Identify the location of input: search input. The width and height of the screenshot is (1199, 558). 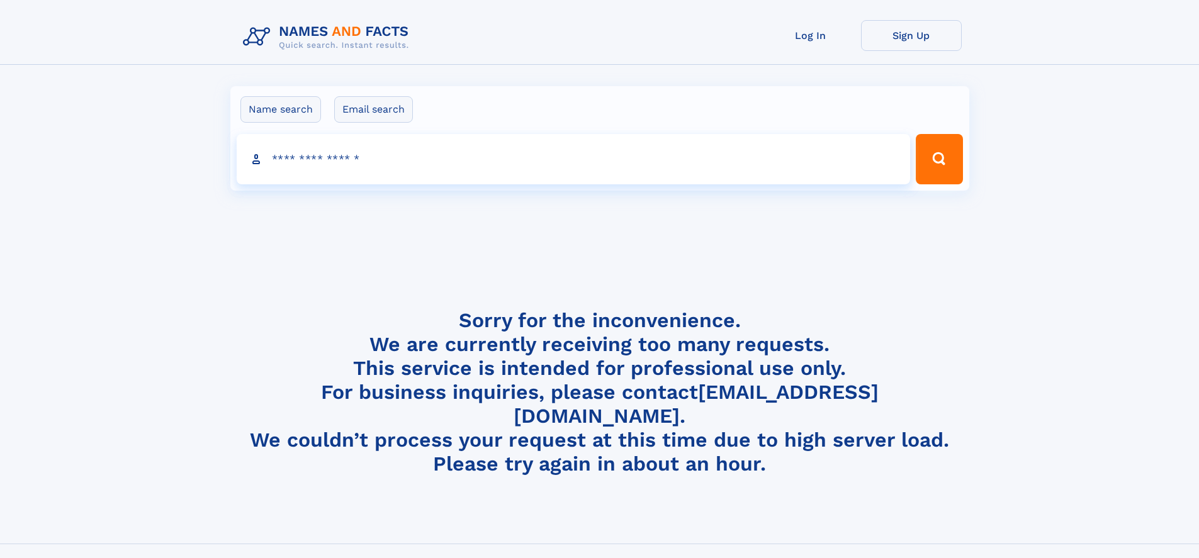
(573, 159).